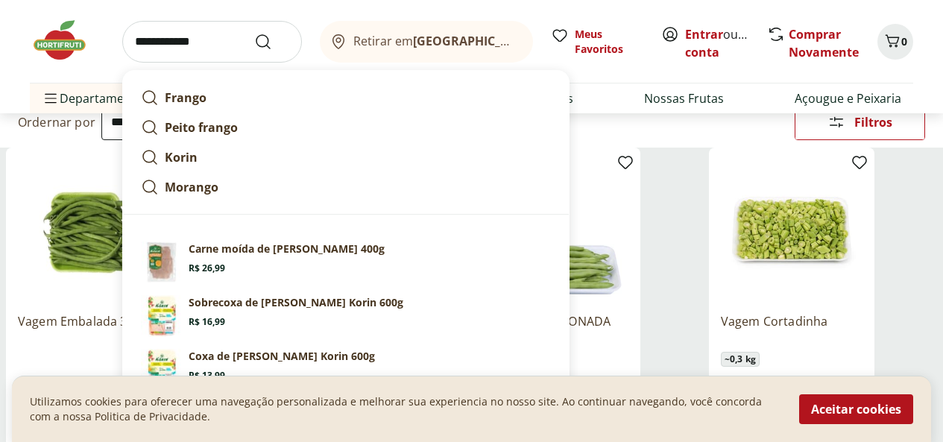  I want to click on button: Aceitar cookies, so click(856, 409).